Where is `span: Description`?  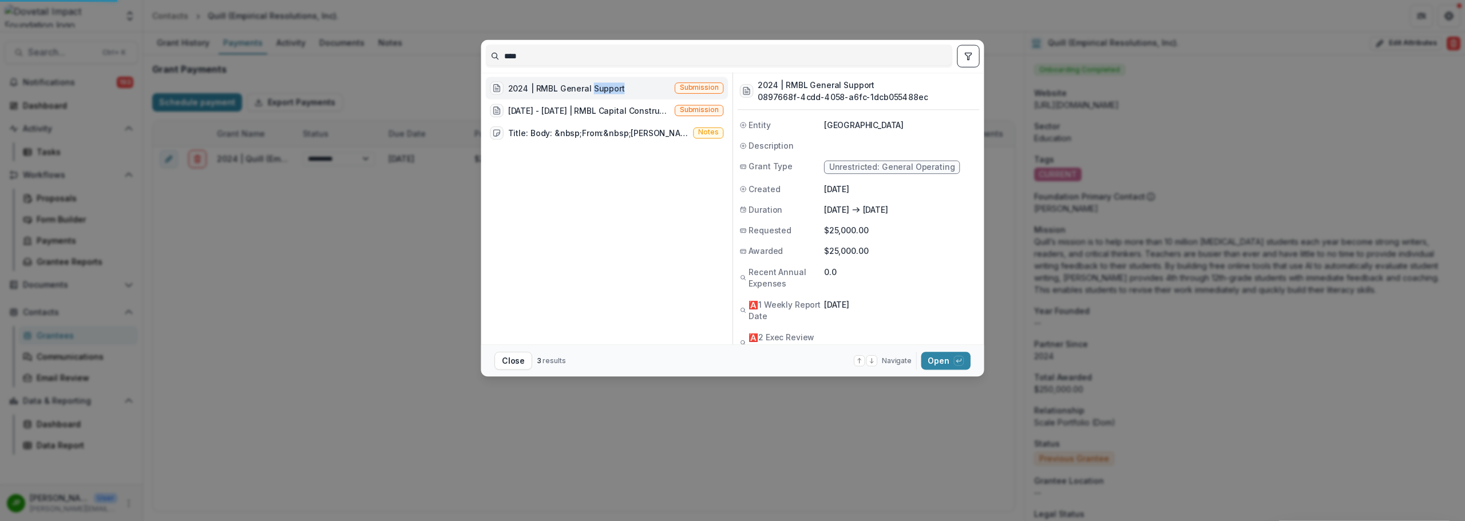
span: Description is located at coordinates (771, 145).